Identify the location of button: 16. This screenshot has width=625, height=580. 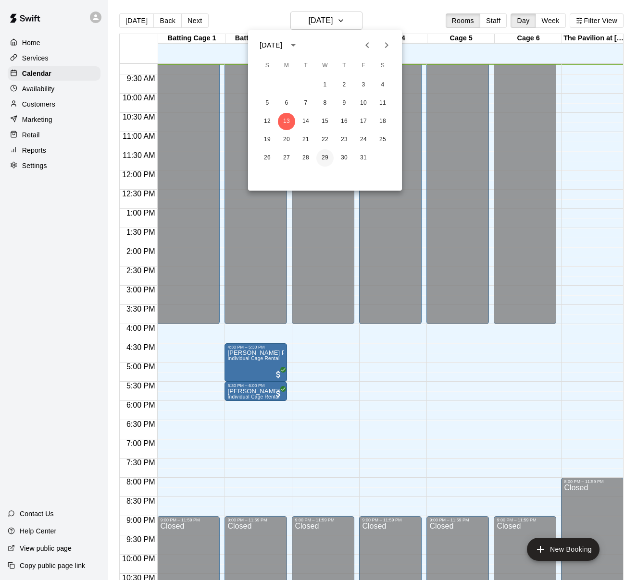
(344, 122).